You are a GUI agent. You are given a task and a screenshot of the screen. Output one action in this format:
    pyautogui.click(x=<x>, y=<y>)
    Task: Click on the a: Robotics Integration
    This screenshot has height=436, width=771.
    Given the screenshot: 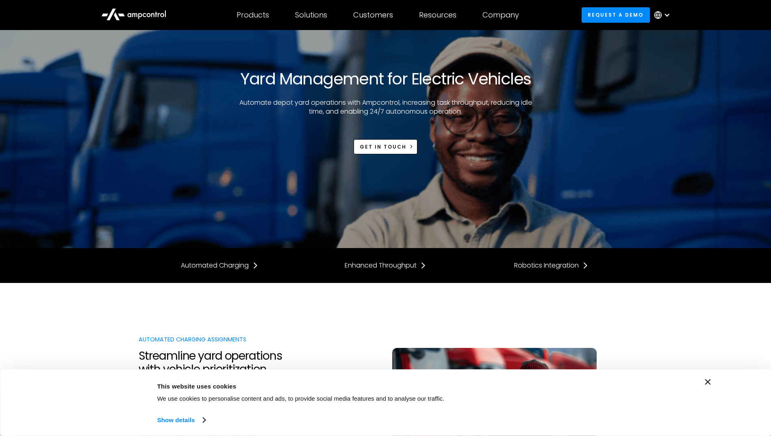 What is the action you would take?
    pyautogui.click(x=551, y=266)
    